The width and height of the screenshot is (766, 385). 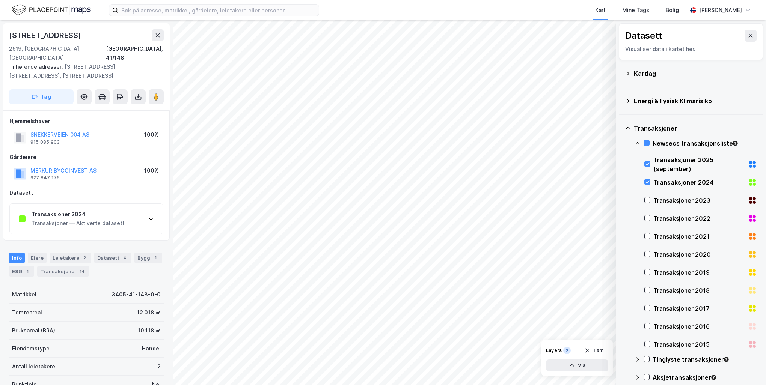 I want to click on div: Eiendomstype, so click(x=31, y=349).